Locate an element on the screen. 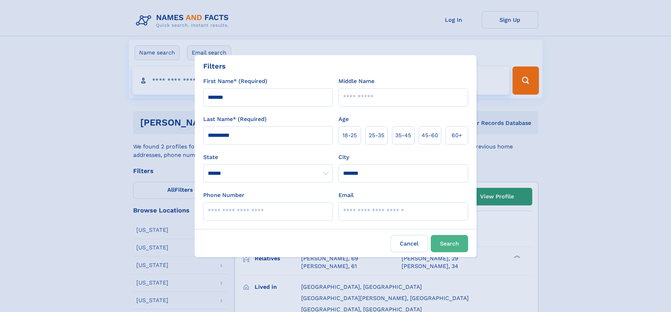 This screenshot has height=312, width=671. label: Cancel is located at coordinates (409, 244).